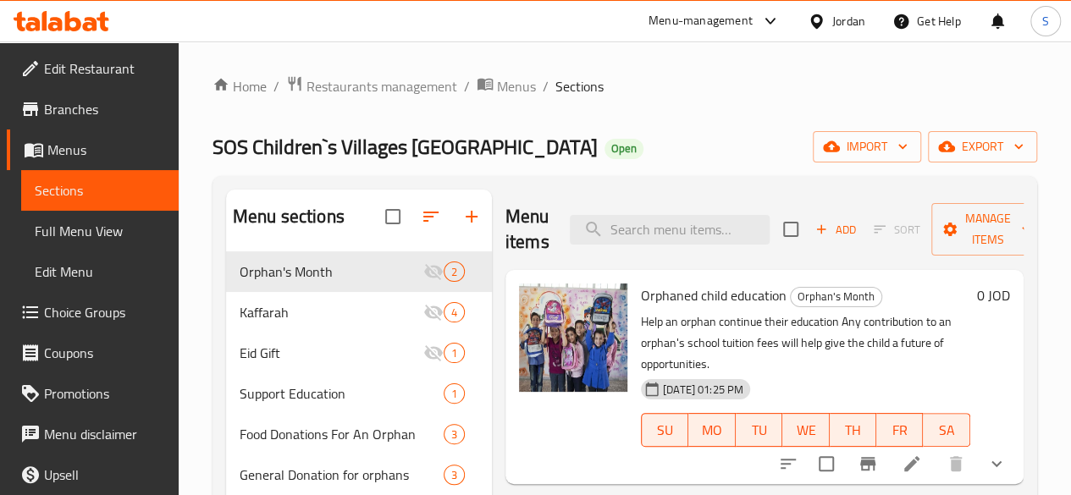  Describe the element at coordinates (341, 434) in the screenshot. I see `span: Food Donations For An Orphan` at that location.